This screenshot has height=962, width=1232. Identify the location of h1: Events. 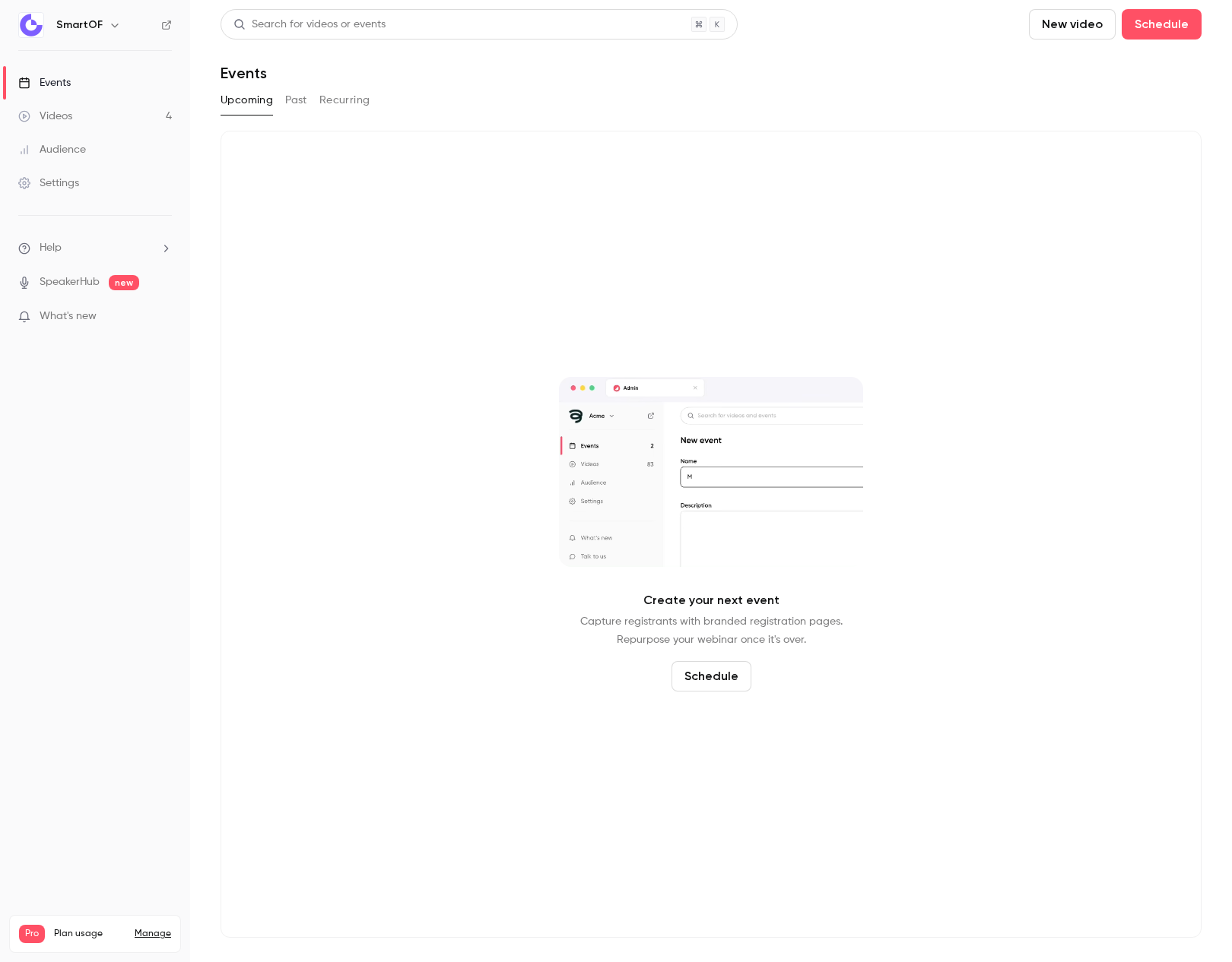
(243, 73).